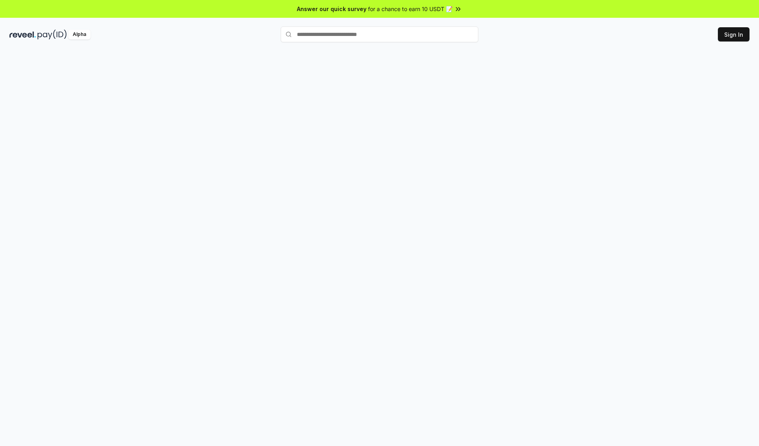 The width and height of the screenshot is (759, 446). What do you see at coordinates (23, 34) in the screenshot?
I see `img: reveel_dark` at bounding box center [23, 34].